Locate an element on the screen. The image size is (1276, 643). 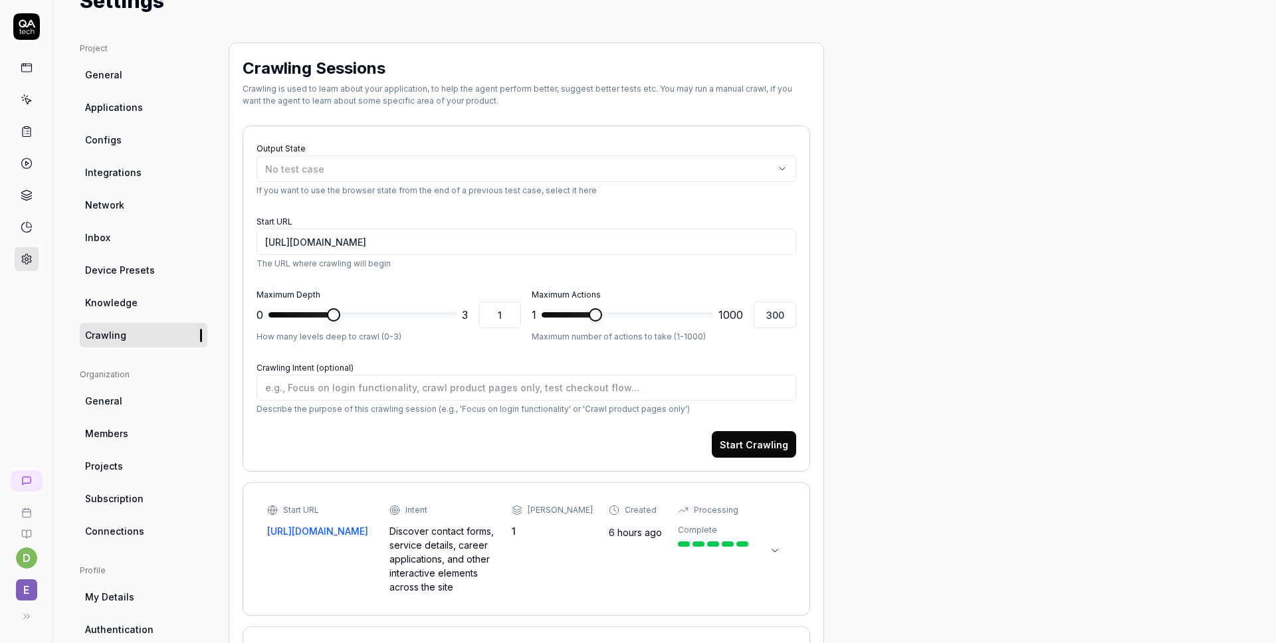
div: Discover contact forms, service details, career applications, and other interactive elements acro... is located at coordinates (443, 559).